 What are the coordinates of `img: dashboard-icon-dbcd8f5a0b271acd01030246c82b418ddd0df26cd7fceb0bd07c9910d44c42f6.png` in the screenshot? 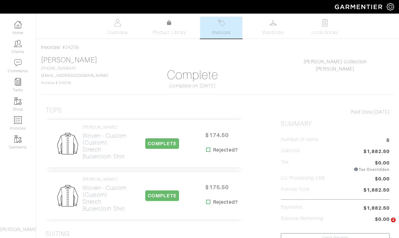 It's located at (18, 24).